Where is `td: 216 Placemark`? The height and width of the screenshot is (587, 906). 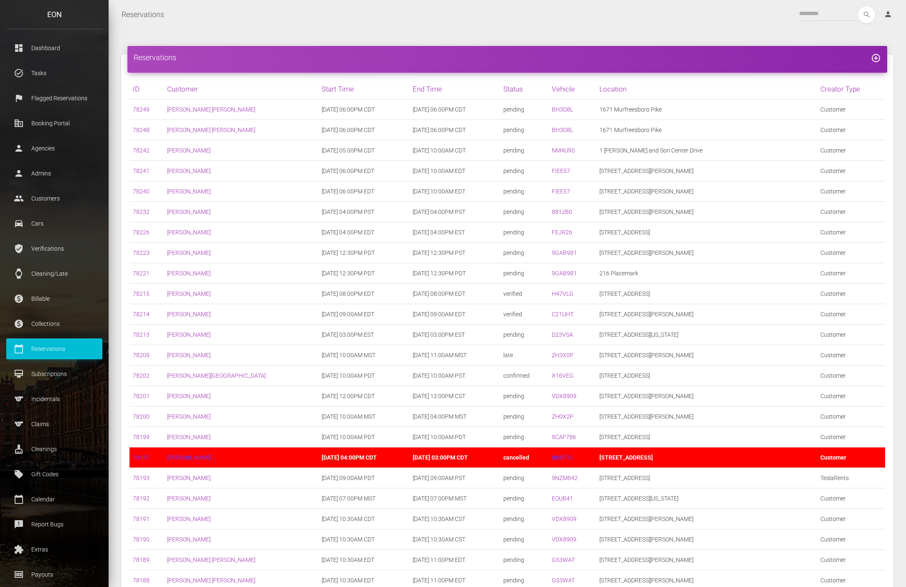 td: 216 Placemark is located at coordinates (706, 273).